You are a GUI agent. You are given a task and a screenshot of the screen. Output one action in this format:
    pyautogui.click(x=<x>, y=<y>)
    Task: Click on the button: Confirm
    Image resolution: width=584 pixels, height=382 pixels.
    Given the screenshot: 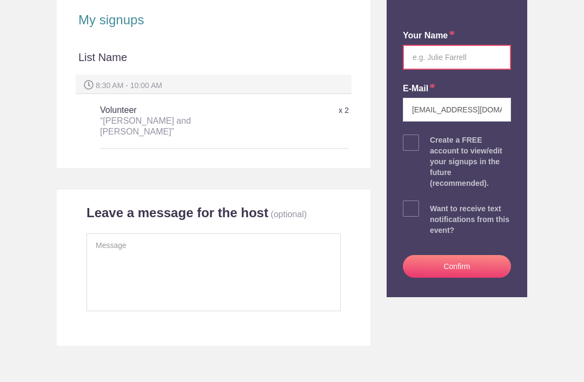 What is the action you would take?
    pyautogui.click(x=457, y=266)
    